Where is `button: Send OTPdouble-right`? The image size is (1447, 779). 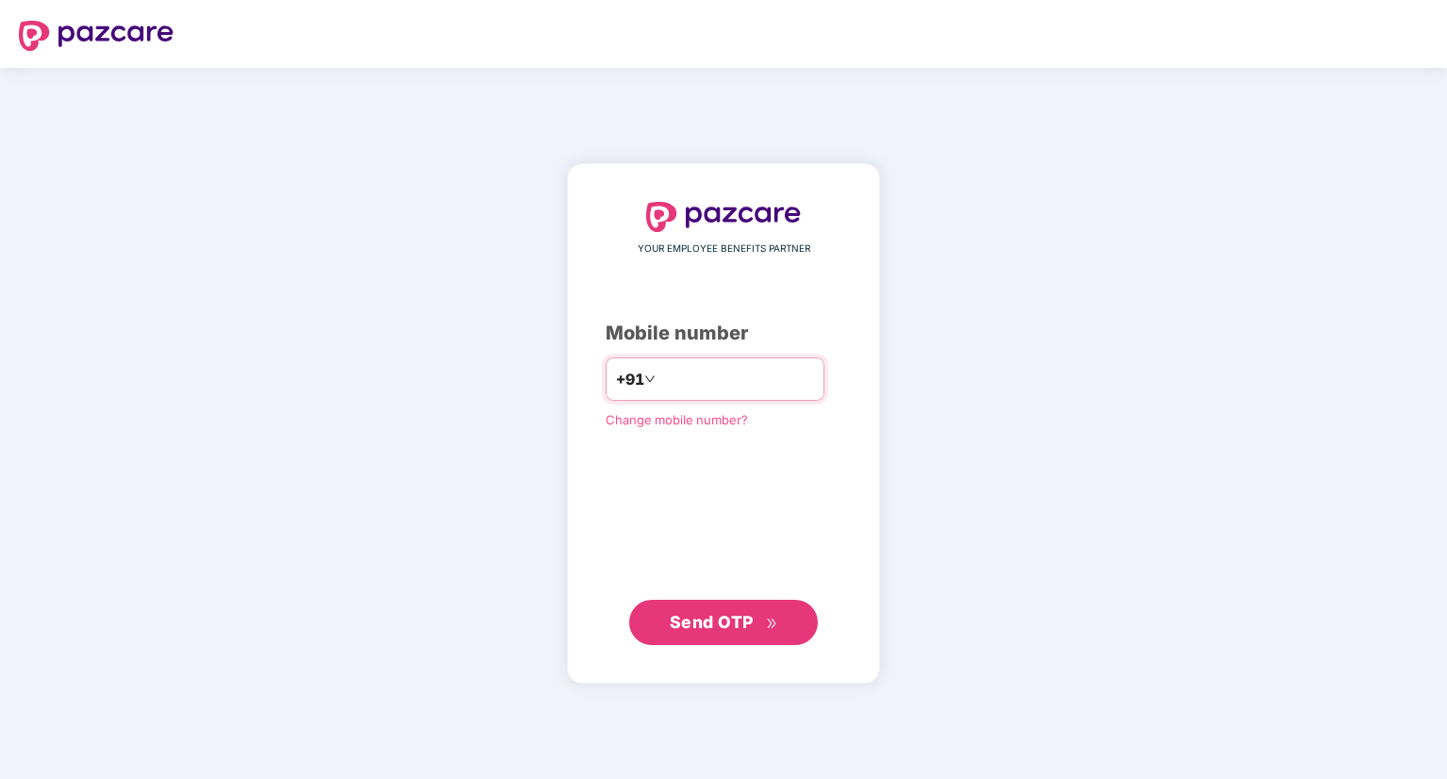 button: Send OTPdouble-right is located at coordinates (723, 622).